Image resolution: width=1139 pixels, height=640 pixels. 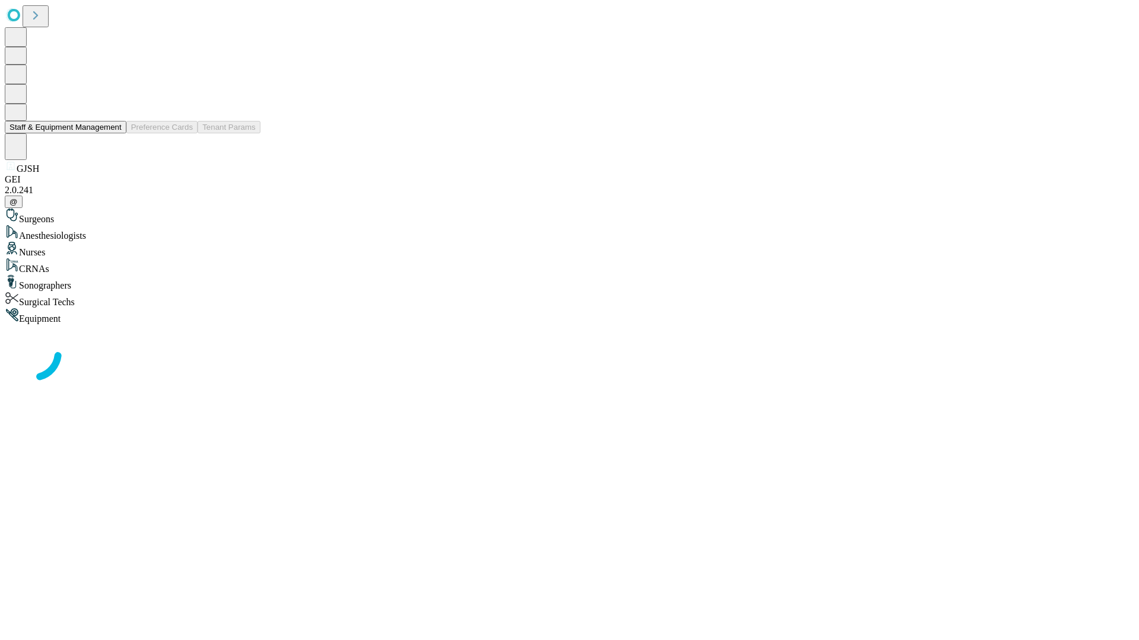 I want to click on div: CRNAs, so click(x=569, y=266).